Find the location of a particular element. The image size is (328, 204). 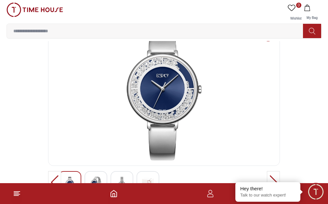

p: Talk to our watch expert! is located at coordinates (268, 195).